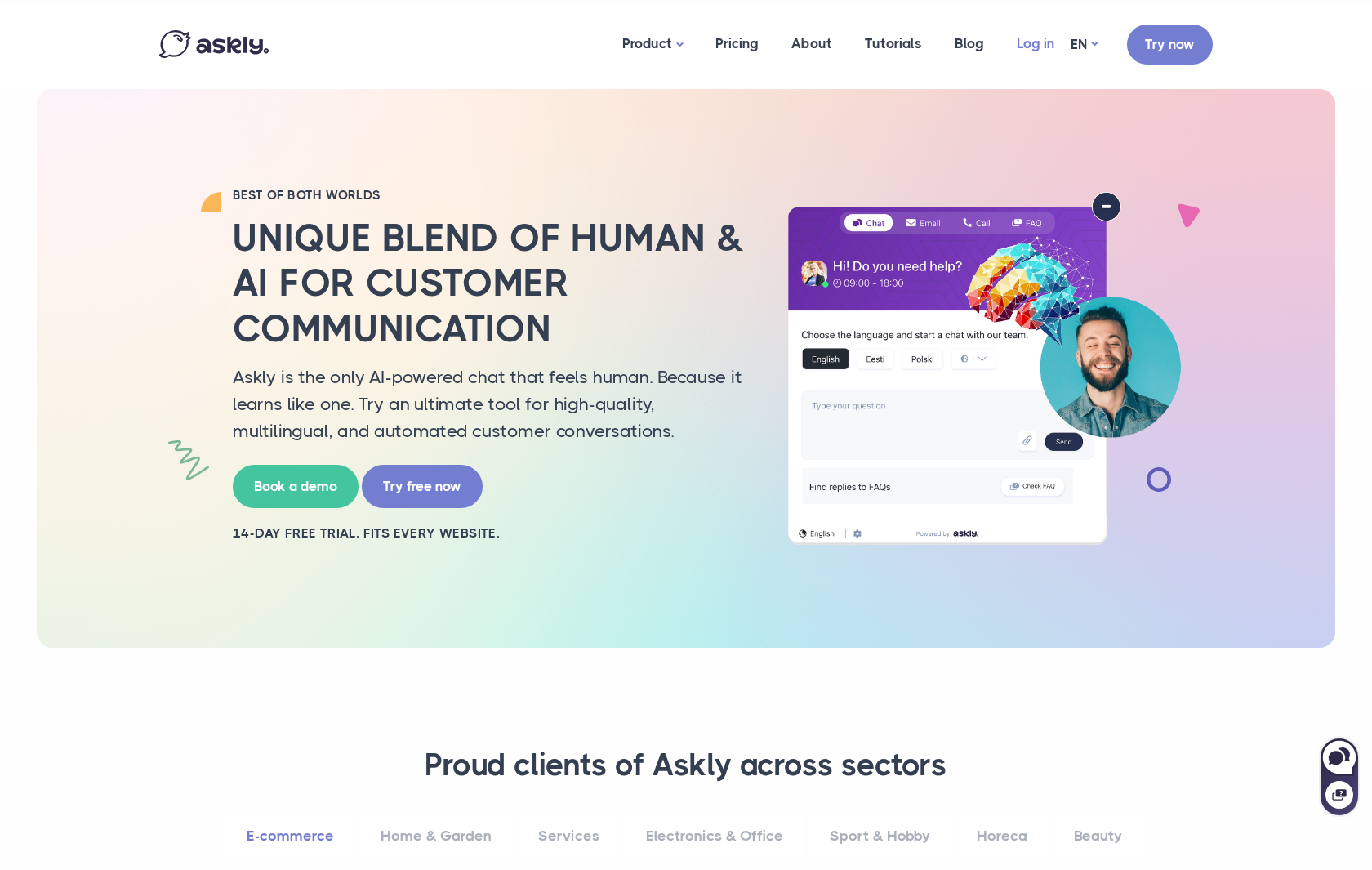 The height and width of the screenshot is (870, 1372). What do you see at coordinates (436, 836) in the screenshot?
I see `a: Home & Garden` at bounding box center [436, 836].